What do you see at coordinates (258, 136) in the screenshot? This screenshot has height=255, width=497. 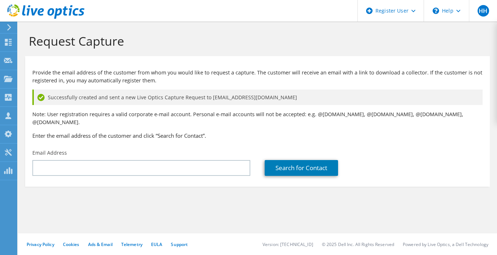 I see `h3: Enter the email address of the customer and click “Search for Contact”.` at bounding box center [258, 136].